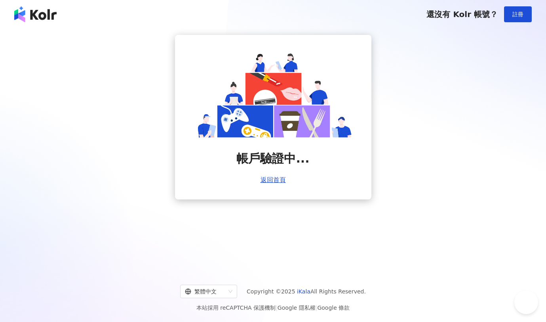  What do you see at coordinates (35, 14) in the screenshot?
I see `img: logo` at bounding box center [35, 14].